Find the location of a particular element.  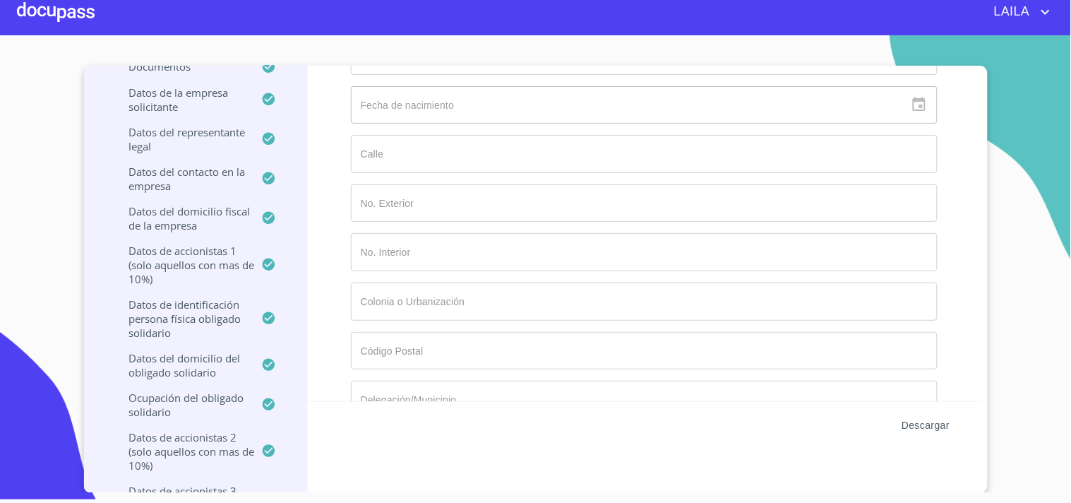

p: Ocupación del Obligado Solidario is located at coordinates (181, 404).